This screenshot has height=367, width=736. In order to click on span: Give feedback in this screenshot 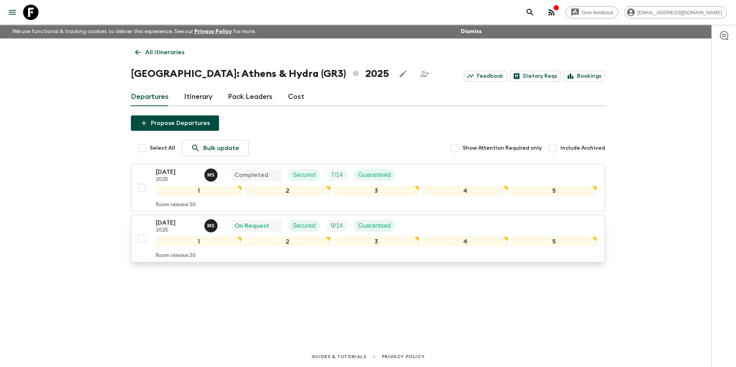, I will do `click(597, 12)`.